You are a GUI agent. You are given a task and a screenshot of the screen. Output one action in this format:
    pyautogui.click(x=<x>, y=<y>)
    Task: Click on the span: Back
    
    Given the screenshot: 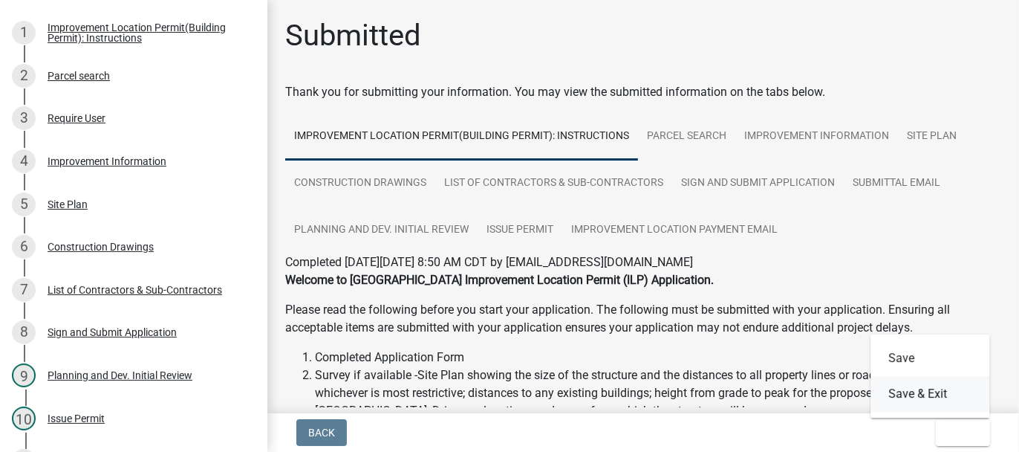 What is the action you would take?
    pyautogui.click(x=322, y=432)
    